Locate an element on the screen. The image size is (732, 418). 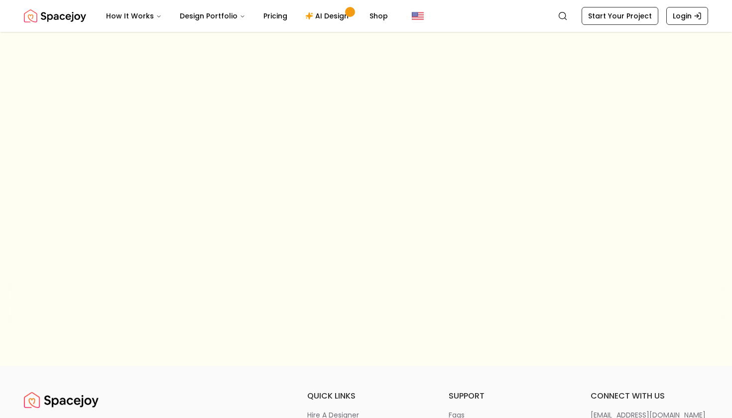
a: AI Design is located at coordinates (328, 16).